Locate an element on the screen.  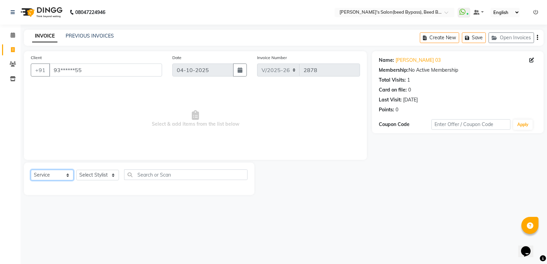
div: Coupon Code is located at coordinates (405, 125).